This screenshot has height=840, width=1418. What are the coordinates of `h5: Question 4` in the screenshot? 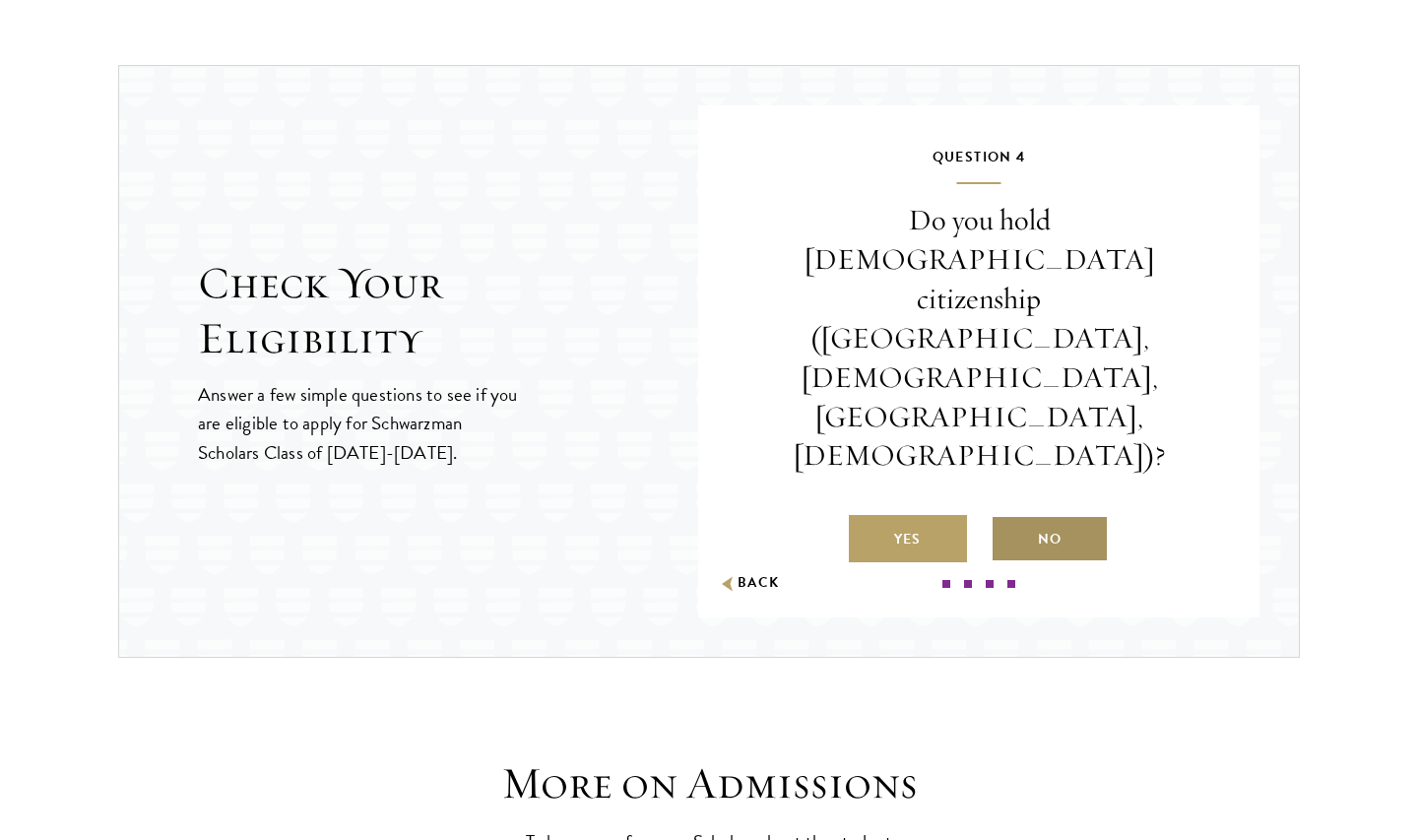 It's located at (979, 164).